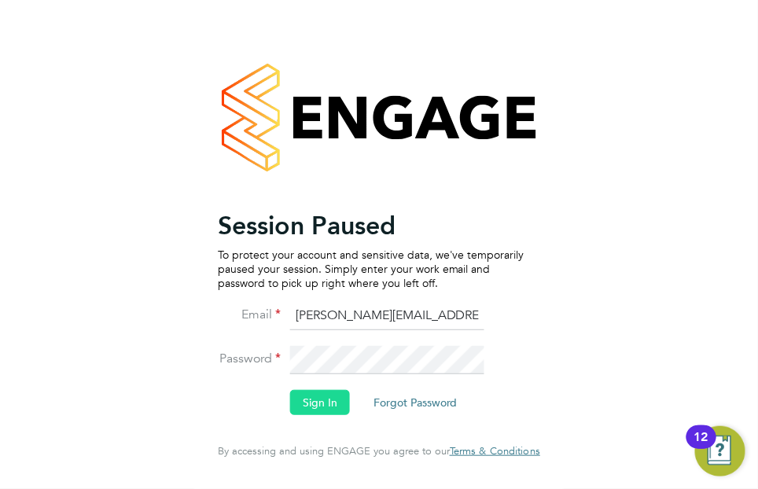  I want to click on h2: Session Paused, so click(371, 226).